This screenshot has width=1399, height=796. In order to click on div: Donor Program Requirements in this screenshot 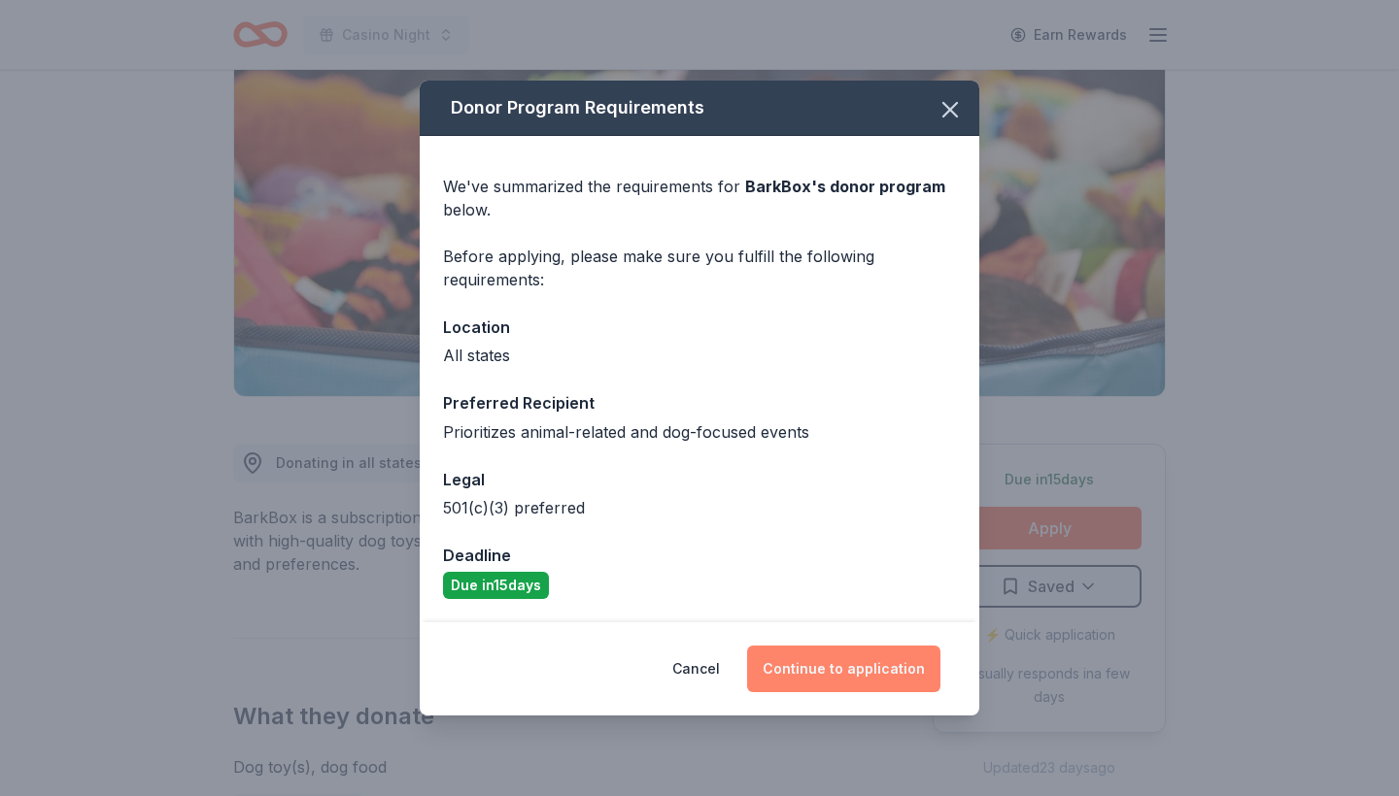, I will do `click(699, 108)`.